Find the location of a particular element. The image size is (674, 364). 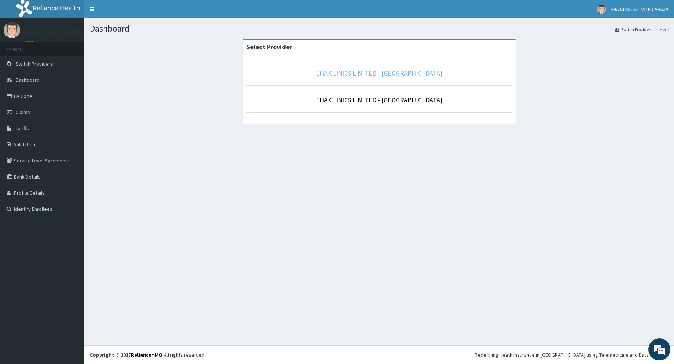

span: Tariffs is located at coordinates (22, 128).